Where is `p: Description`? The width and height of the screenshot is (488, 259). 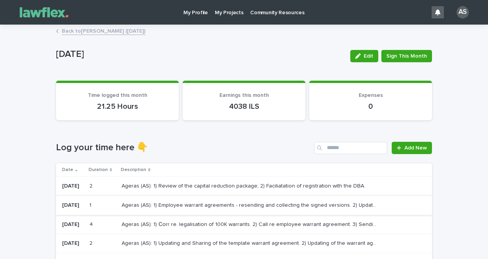 p: Description is located at coordinates (134, 170).